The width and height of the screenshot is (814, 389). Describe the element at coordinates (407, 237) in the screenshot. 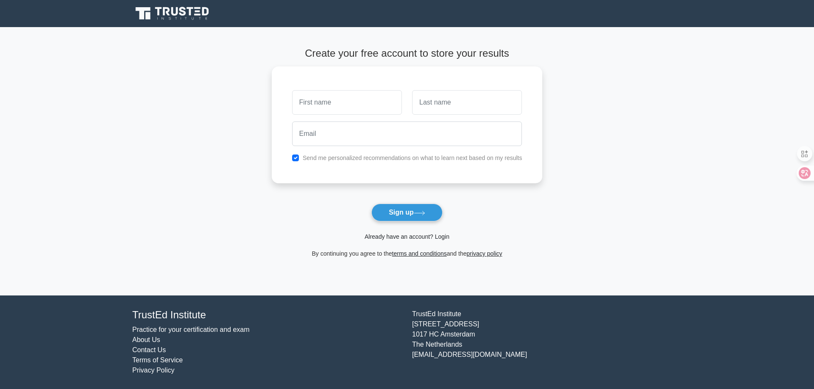

I see `a: Already have an account? Login` at that location.